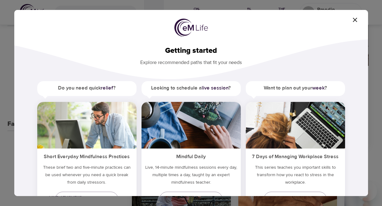 This screenshot has width=382, height=206. What do you see at coordinates (318, 88) in the screenshot?
I see `b: week` at bounding box center [318, 88].